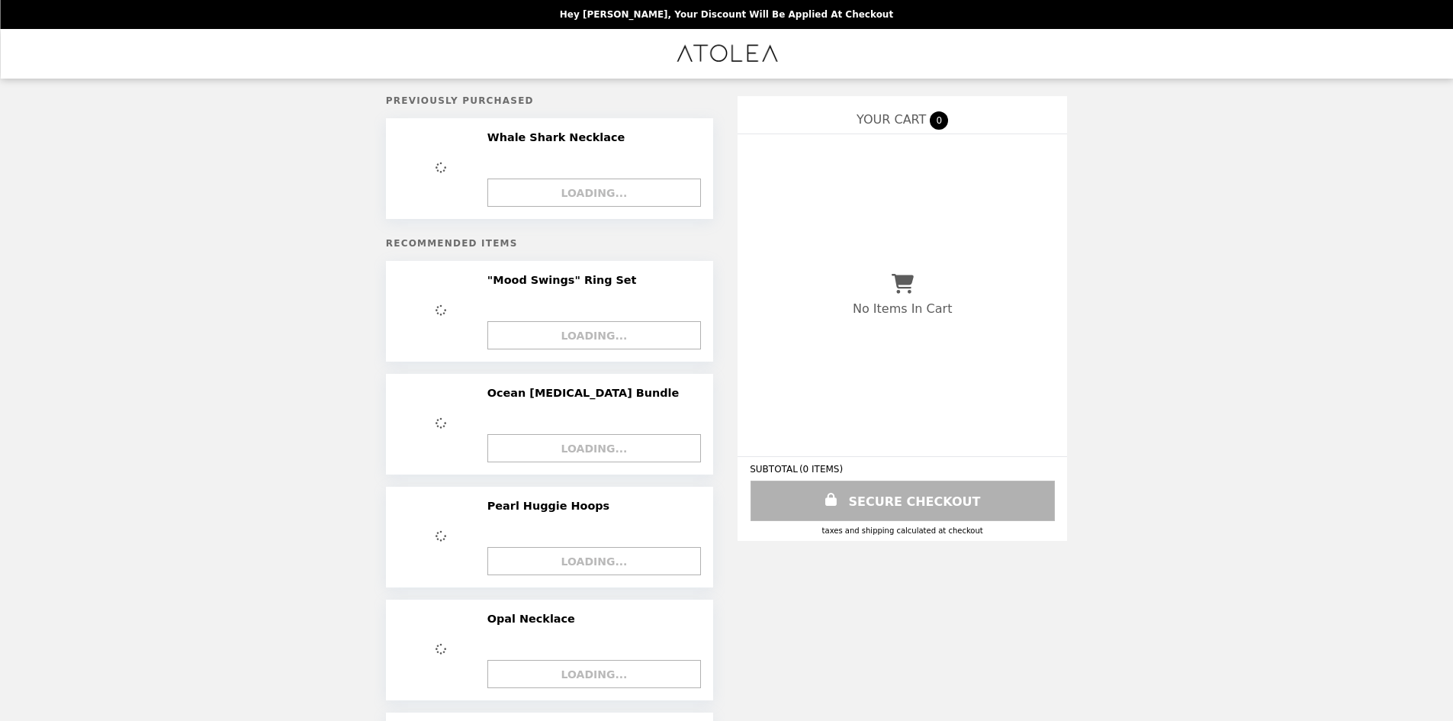 Image resolution: width=1453 pixels, height=721 pixels. I want to click on span: ( 0 ITEMS ), so click(820, 469).